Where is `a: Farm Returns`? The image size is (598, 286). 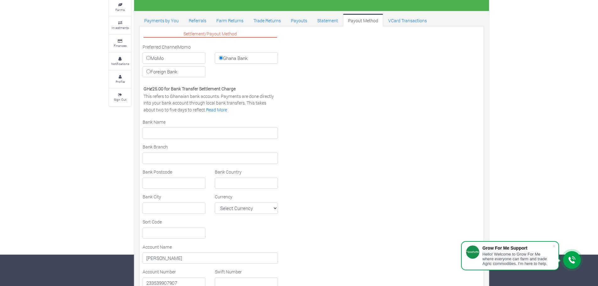 a: Farm Returns is located at coordinates (230, 20).